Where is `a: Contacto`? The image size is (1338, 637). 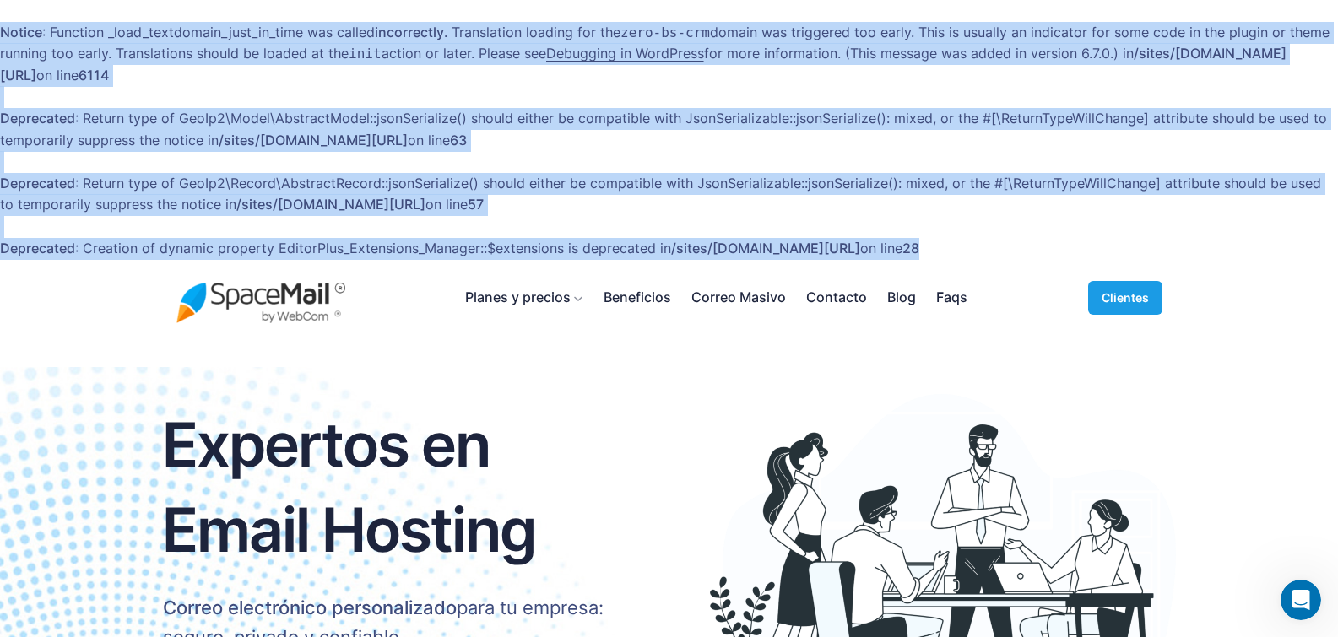
a: Contacto is located at coordinates (836, 298).